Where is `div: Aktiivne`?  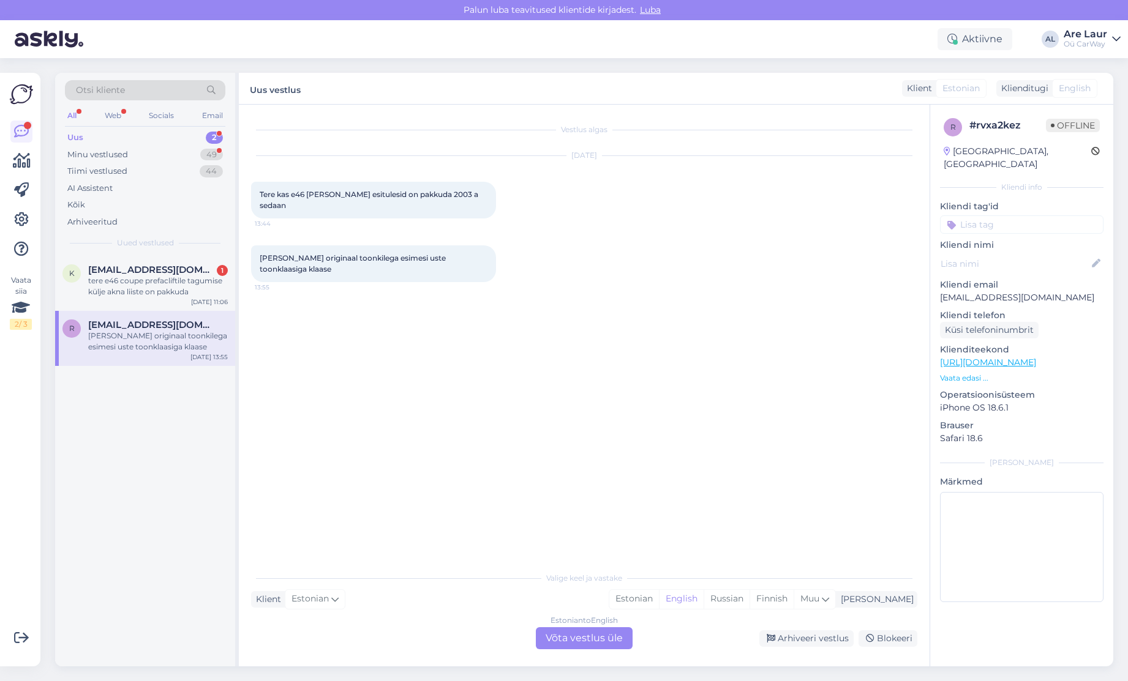
div: Aktiivne is located at coordinates (975, 39).